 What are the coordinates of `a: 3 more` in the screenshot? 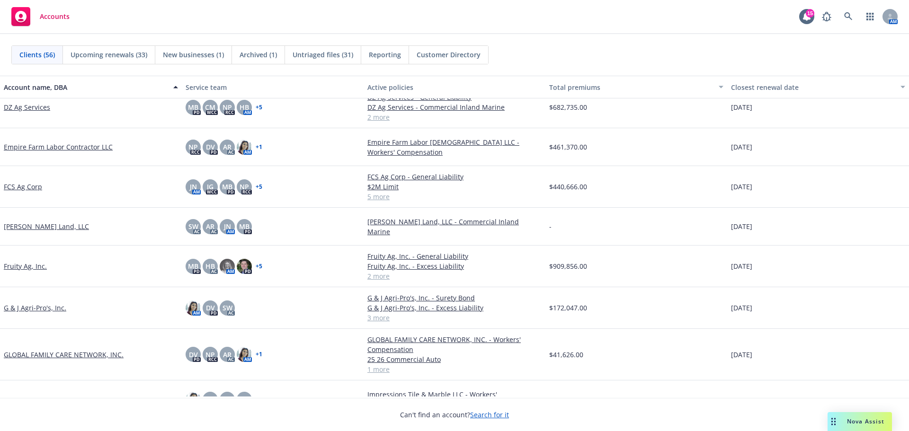 It's located at (454, 318).